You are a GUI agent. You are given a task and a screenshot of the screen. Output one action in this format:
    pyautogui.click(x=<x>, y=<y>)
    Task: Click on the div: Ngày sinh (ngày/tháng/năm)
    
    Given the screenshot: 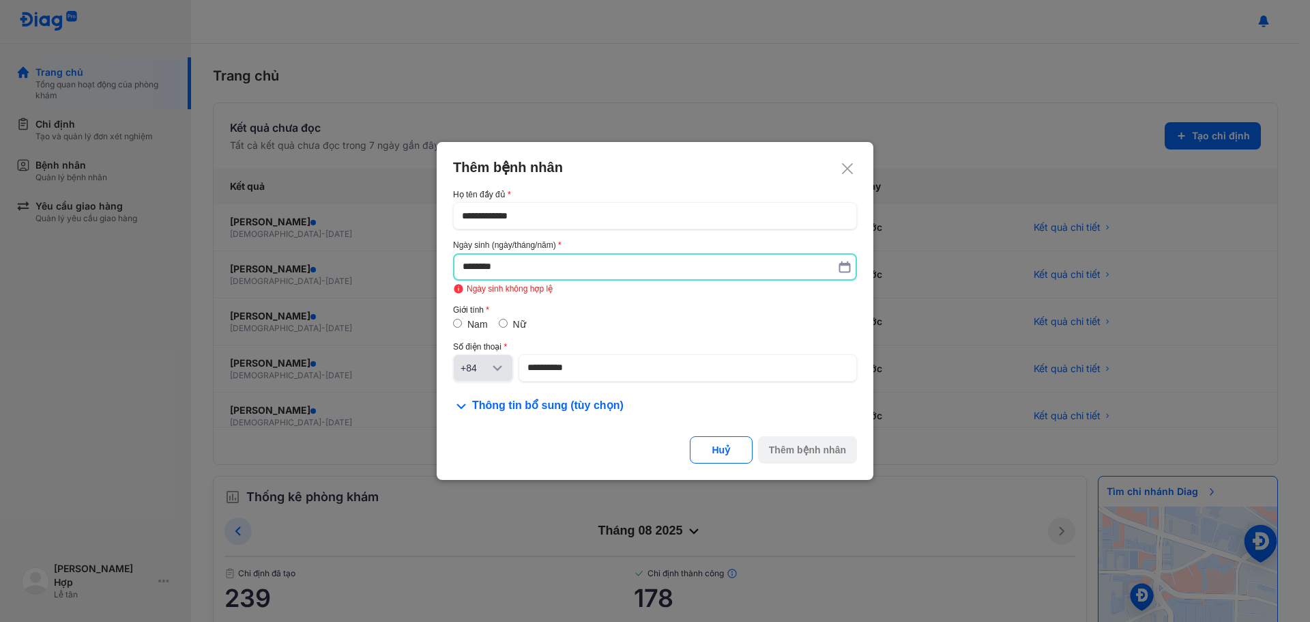 What is the action you would take?
    pyautogui.click(x=655, y=245)
    